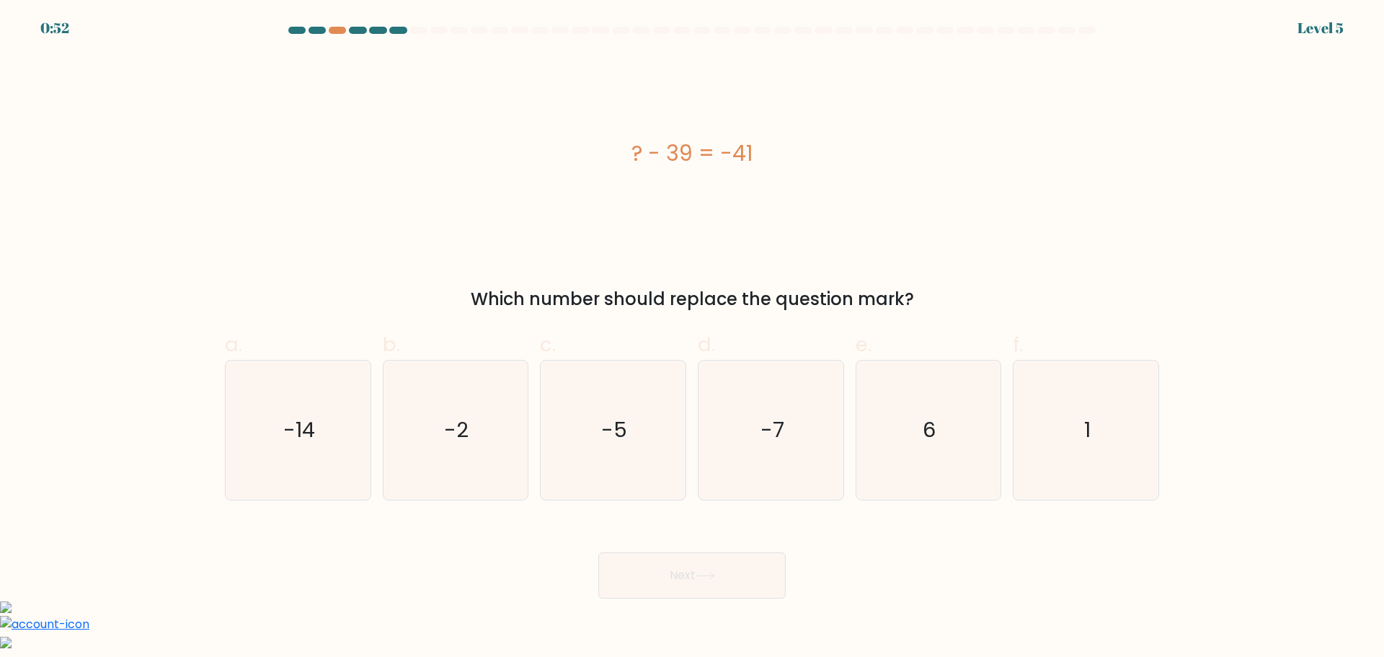 The width and height of the screenshot is (1384, 657). Describe the element at coordinates (772, 430) in the screenshot. I see `text: -7` at that location.